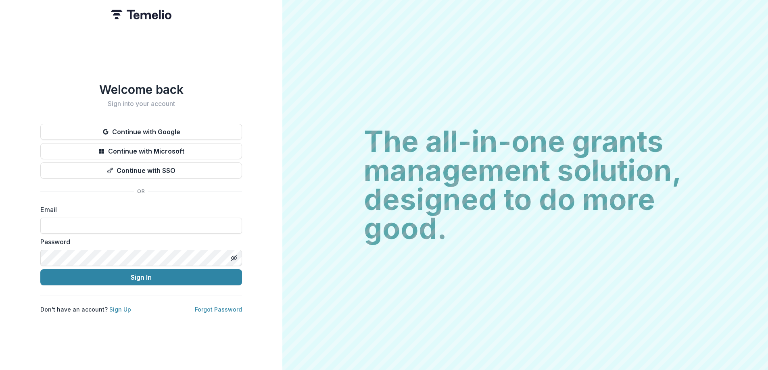  I want to click on h2: Sign into your account, so click(141, 104).